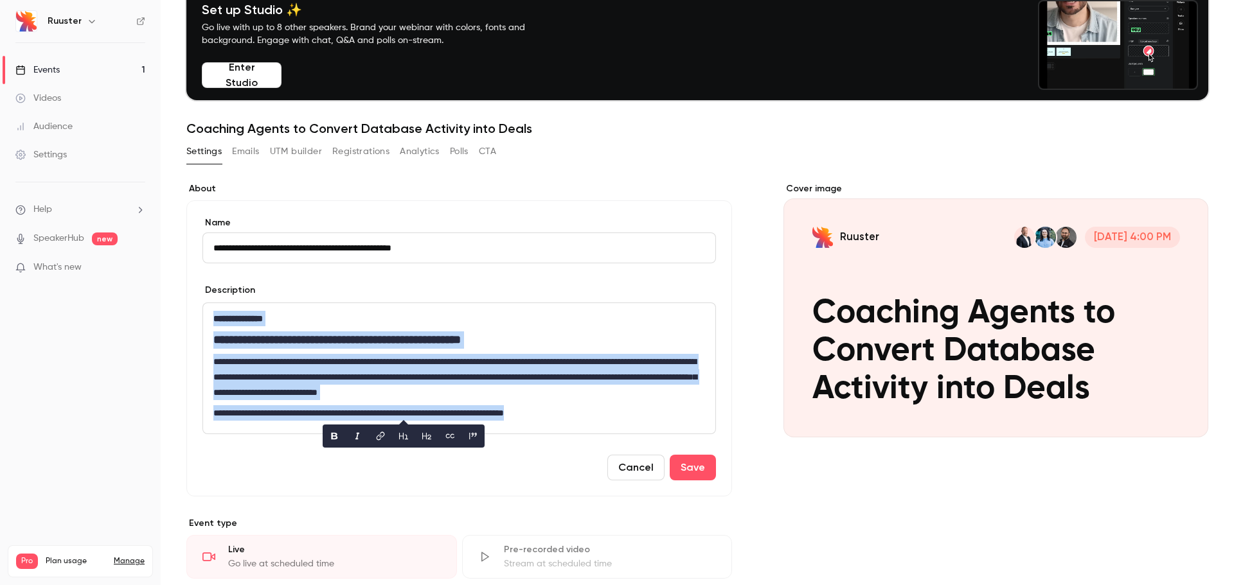 The image size is (1234, 585). I want to click on div: Audience, so click(44, 127).